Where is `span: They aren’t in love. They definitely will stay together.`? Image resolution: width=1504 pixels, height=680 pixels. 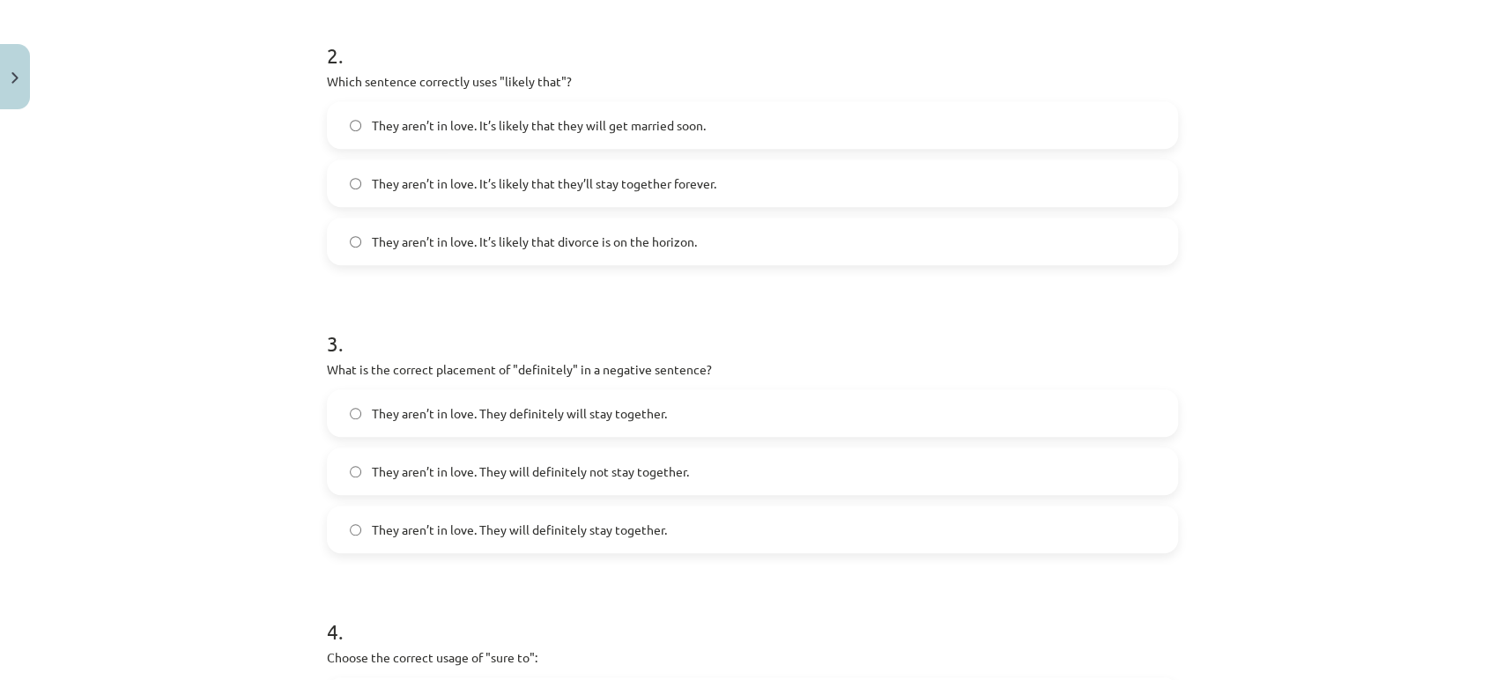 span: They aren’t in love. They definitely will stay together. is located at coordinates (519, 413).